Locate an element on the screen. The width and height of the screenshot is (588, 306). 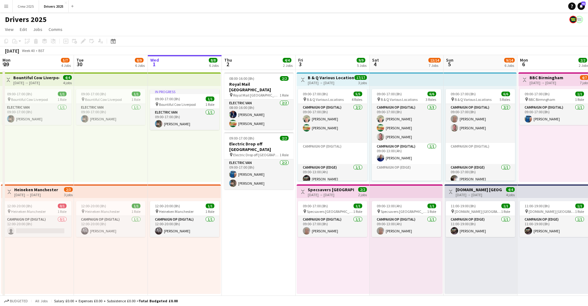
span: Thu is located at coordinates (228, 60).